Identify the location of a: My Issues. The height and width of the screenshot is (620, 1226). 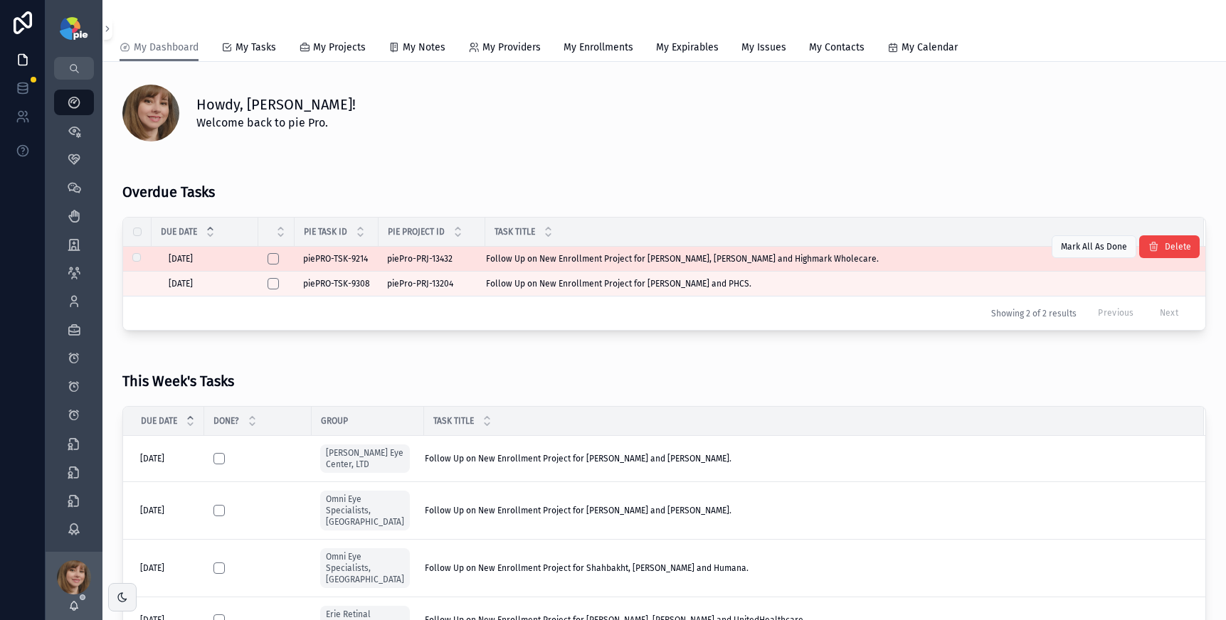
(764, 49).